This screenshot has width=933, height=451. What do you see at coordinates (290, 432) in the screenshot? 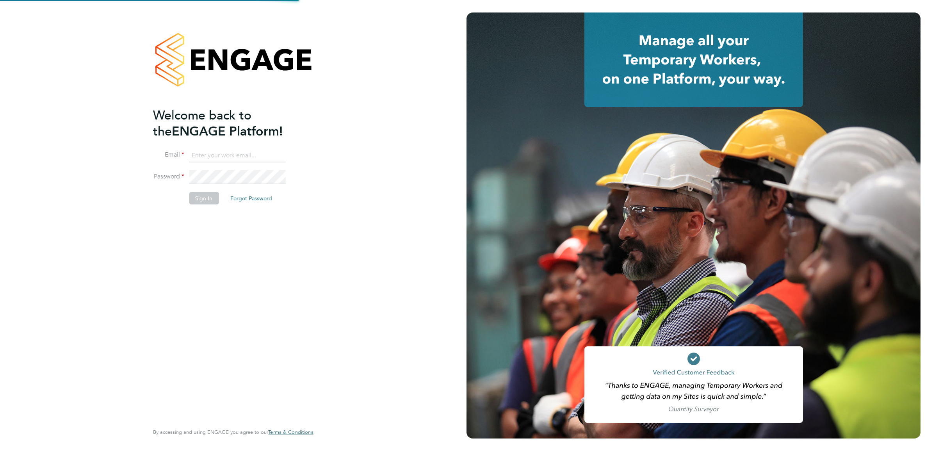
I see `a: Terms & Conditions` at bounding box center [290, 432].